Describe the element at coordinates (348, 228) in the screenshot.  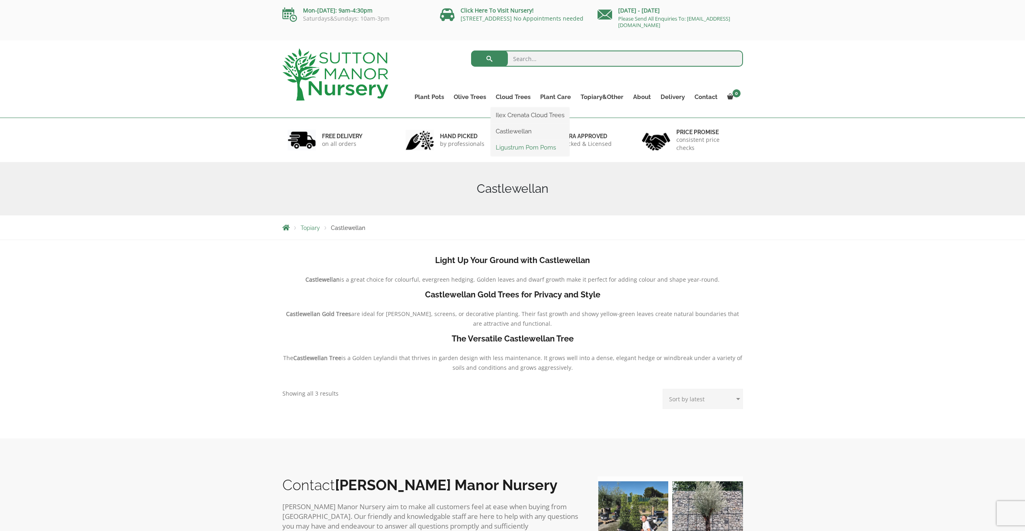
I see `span: Castlewellan` at that location.